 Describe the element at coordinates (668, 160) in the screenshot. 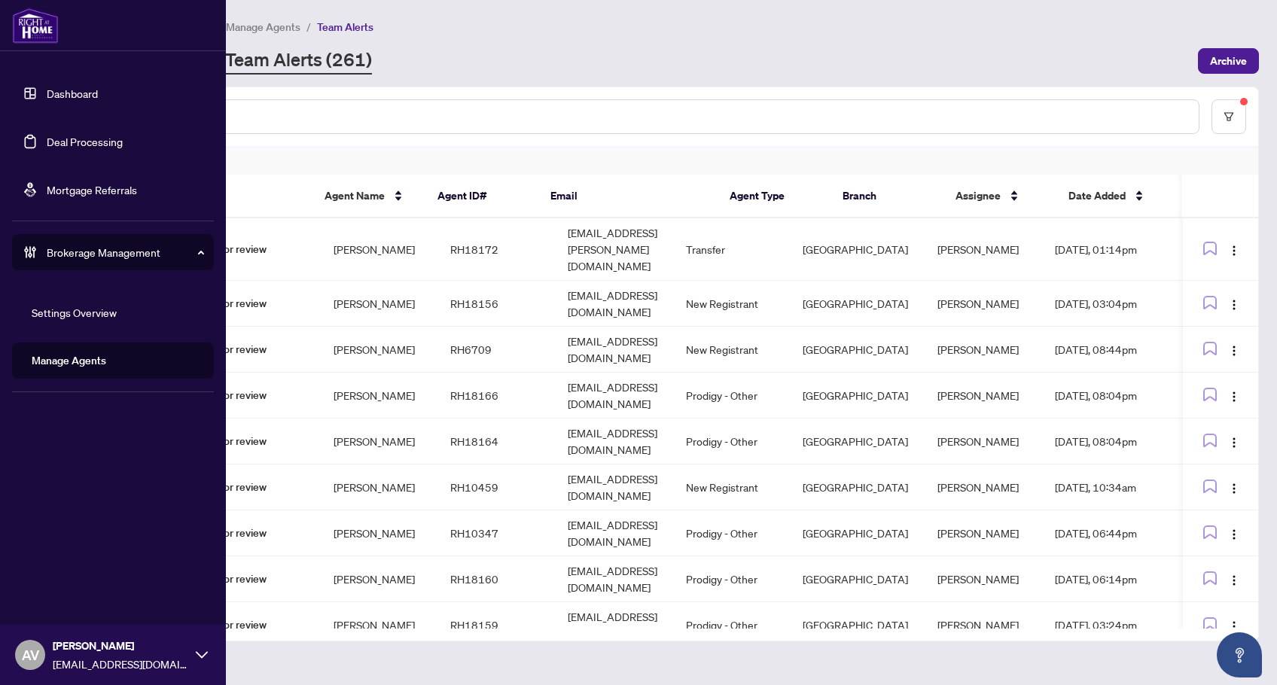

I see `div: 65 of Items` at that location.